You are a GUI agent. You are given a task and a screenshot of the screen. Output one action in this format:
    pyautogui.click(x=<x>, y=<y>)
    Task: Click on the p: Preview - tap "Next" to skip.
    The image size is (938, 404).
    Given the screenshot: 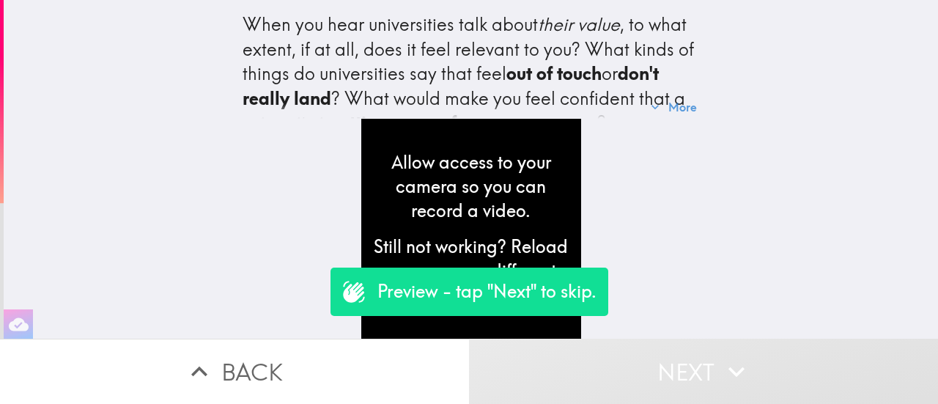 What is the action you would take?
    pyautogui.click(x=487, y=292)
    